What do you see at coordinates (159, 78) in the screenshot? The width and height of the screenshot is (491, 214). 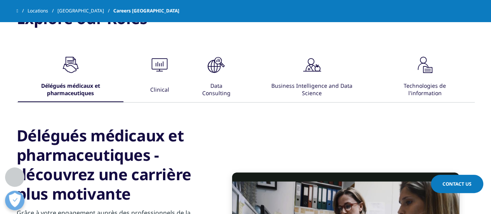 I see `button: Clinical` at bounding box center [159, 78].